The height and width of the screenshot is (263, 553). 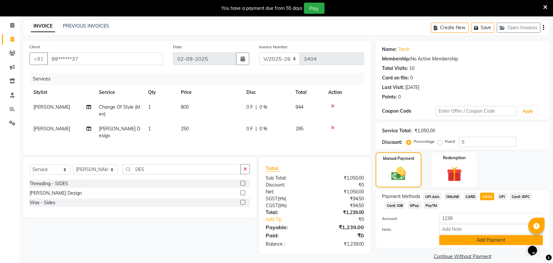 What do you see at coordinates (210, 92) in the screenshot?
I see `th: Price` at bounding box center [210, 92].